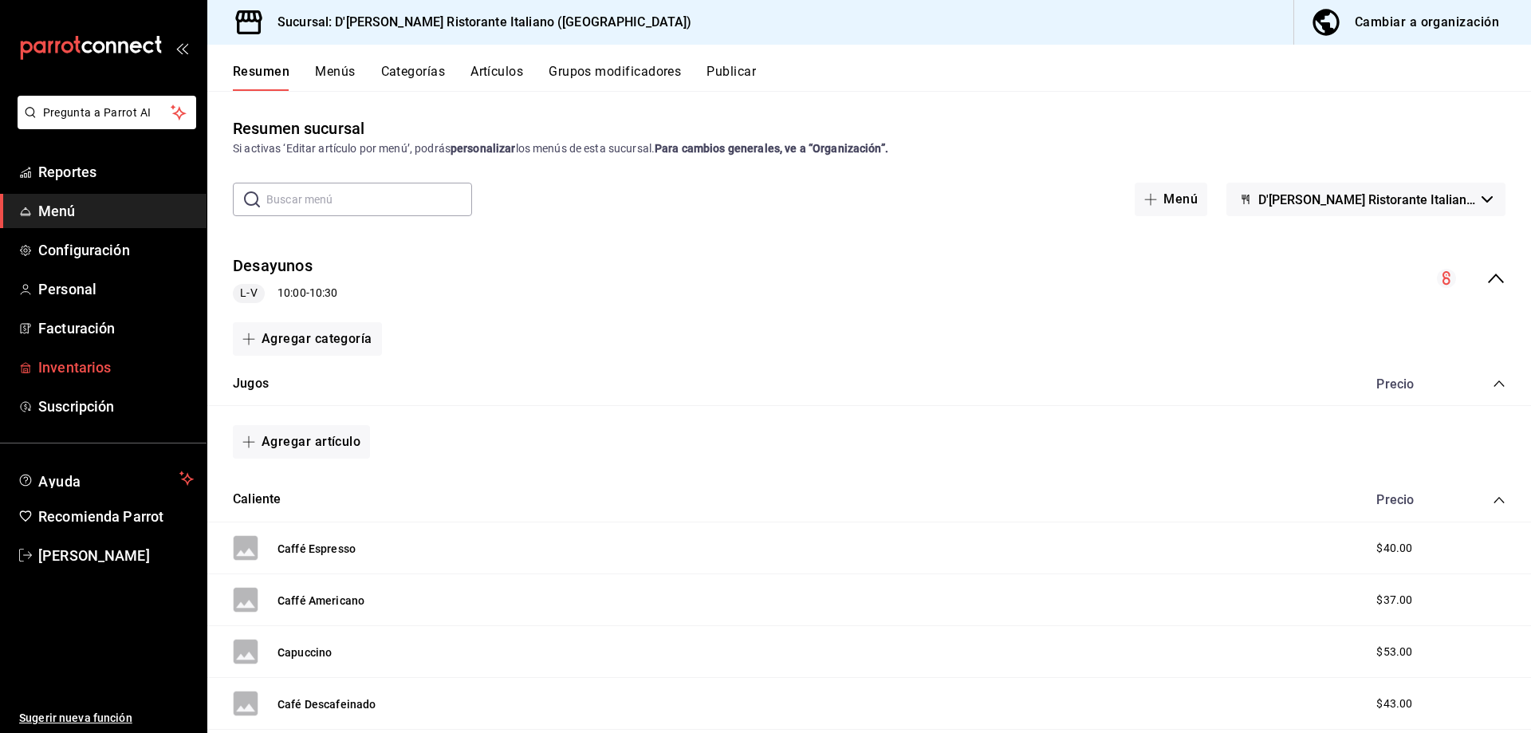 This screenshot has height=733, width=1531. I want to click on div: collapse-menu-row, so click(869, 278).